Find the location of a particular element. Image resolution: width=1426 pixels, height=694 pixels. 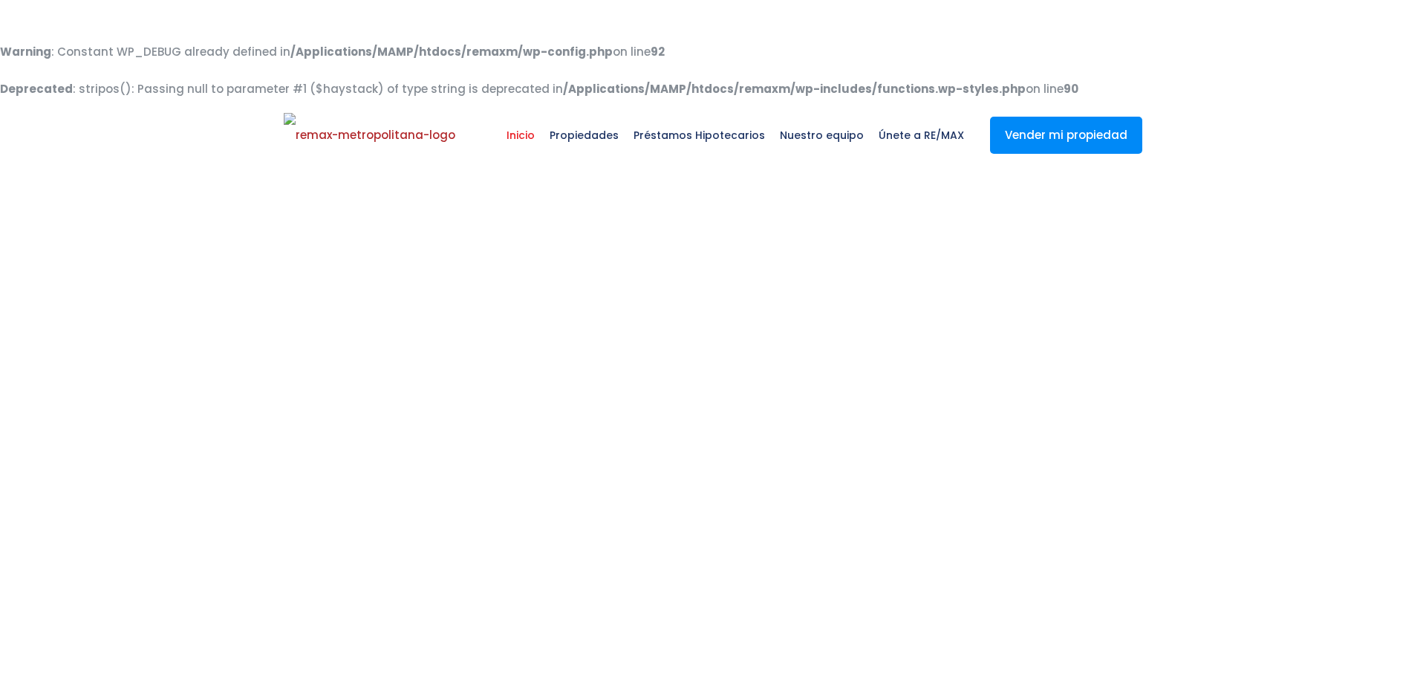

b: /Applications/MAMP/htdocs/remaxm/wp-includes/functions.wp-styles.php is located at coordinates (794, 88).